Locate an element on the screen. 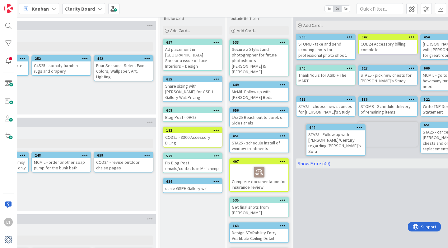 Image resolution: width=448 pixels, height=248 pixels. div: COD24 - revise outdoor chaise pages is located at coordinates (124, 165).